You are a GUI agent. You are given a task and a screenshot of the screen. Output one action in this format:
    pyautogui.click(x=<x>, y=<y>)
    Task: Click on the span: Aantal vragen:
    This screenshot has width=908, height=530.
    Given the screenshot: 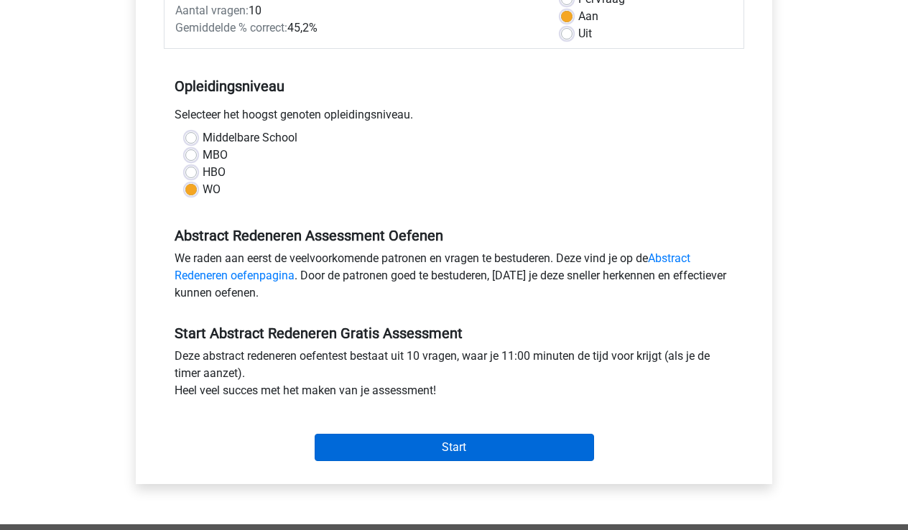 What is the action you would take?
    pyautogui.click(x=212, y=10)
    